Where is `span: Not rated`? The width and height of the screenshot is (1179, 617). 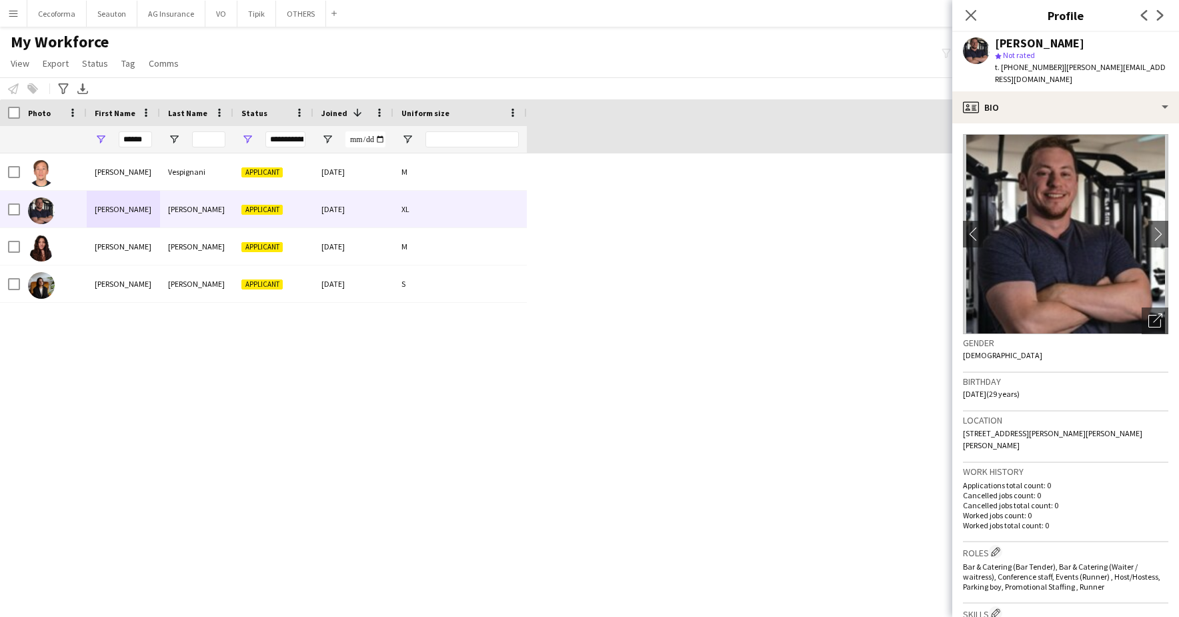
span: Not rated is located at coordinates (1019, 55).